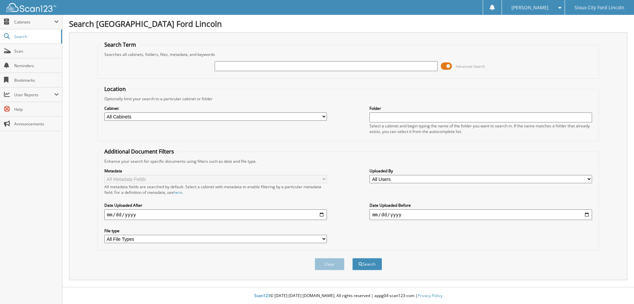  I want to click on span: Scan123, so click(262, 295).